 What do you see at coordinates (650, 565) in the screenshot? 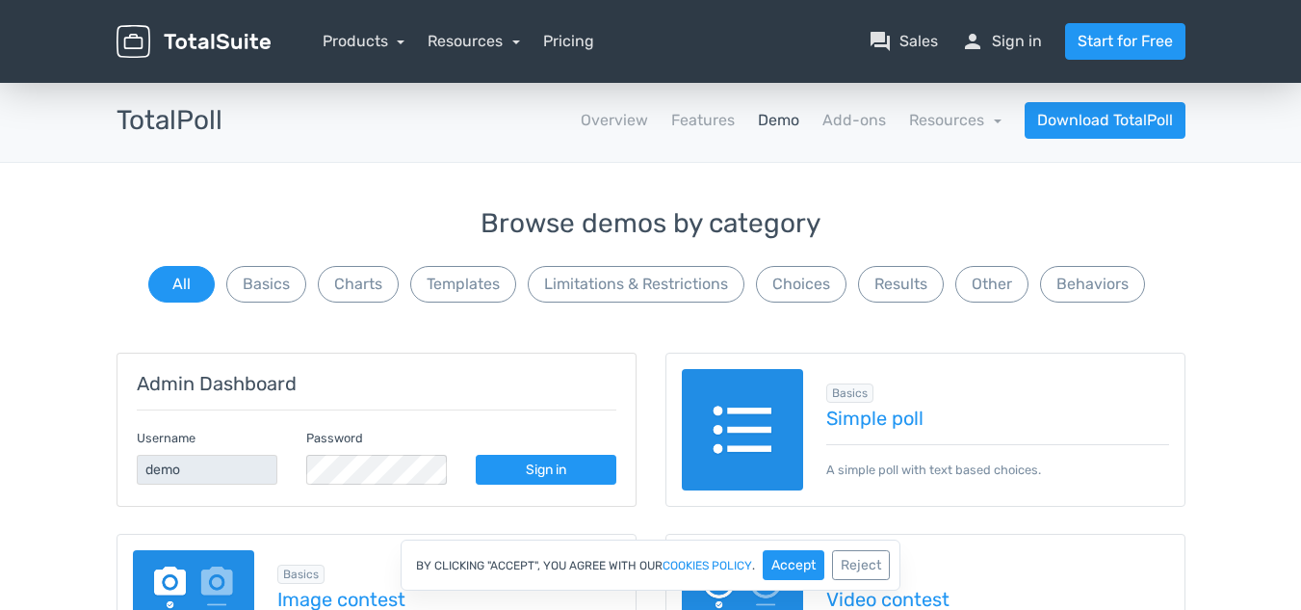
I see `div: By clicking "Accept", you agree with our .` at bounding box center [650, 565].